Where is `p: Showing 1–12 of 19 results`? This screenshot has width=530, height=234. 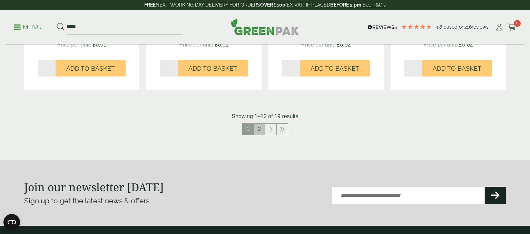 p: Showing 1–12 of 19 results is located at coordinates (265, 117).